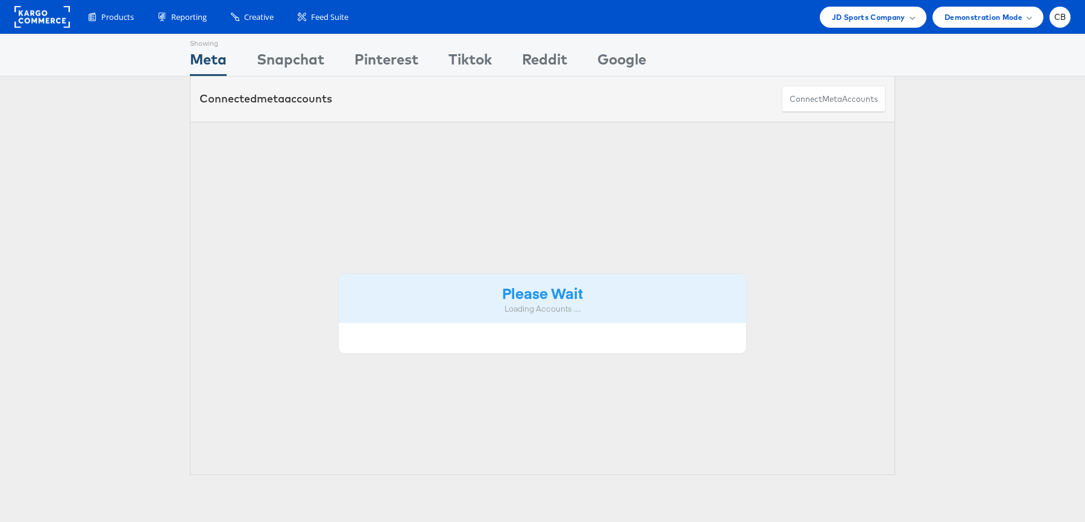 The width and height of the screenshot is (1085, 522). Describe the element at coordinates (543, 309) in the screenshot. I see `div: Loading Accounts ....` at that location.